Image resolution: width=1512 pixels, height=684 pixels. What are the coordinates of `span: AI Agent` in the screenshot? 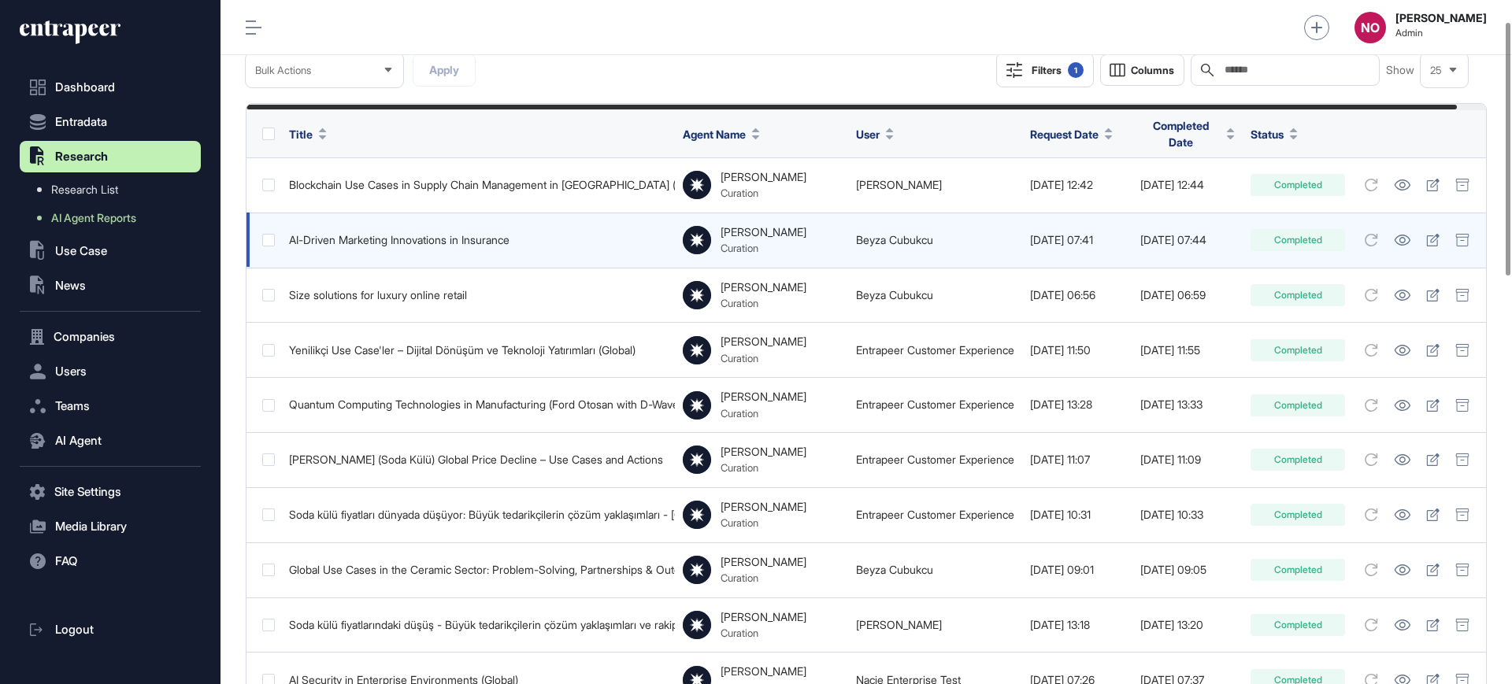 It's located at (78, 441).